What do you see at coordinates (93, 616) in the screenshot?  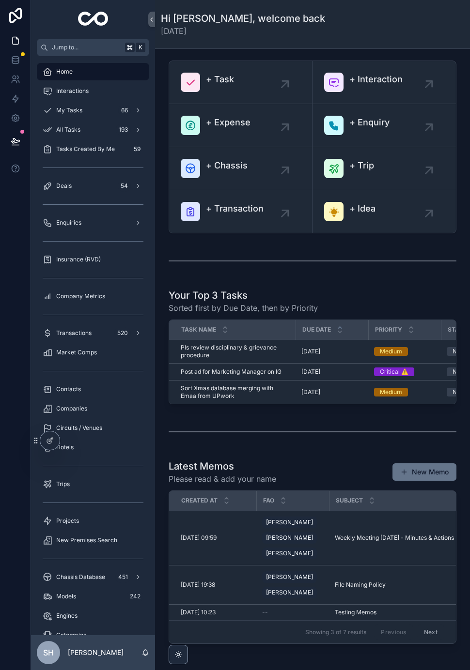 I see `a: Engines` at bounding box center [93, 616].